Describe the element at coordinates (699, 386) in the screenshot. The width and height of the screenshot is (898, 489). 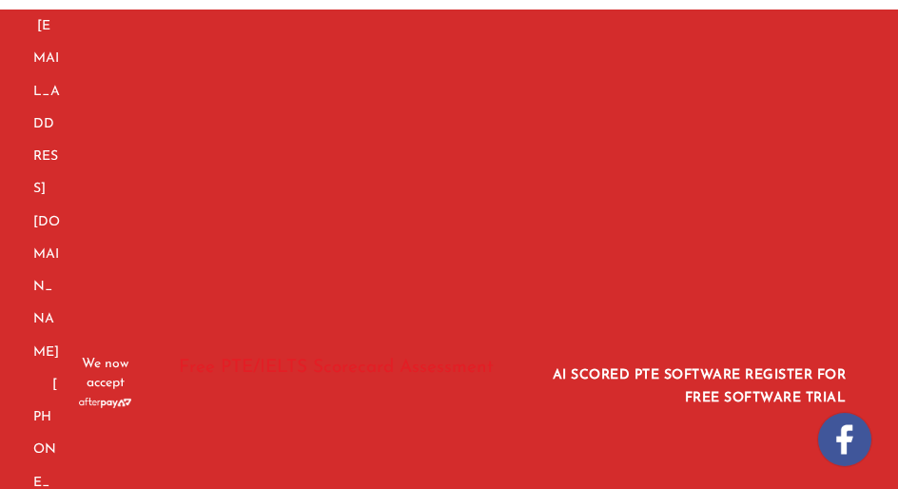
I see `a: AI SCORED PTE SOFTWARE REGISTER FOR FREE SOFTWARE TRIAL` at that location.